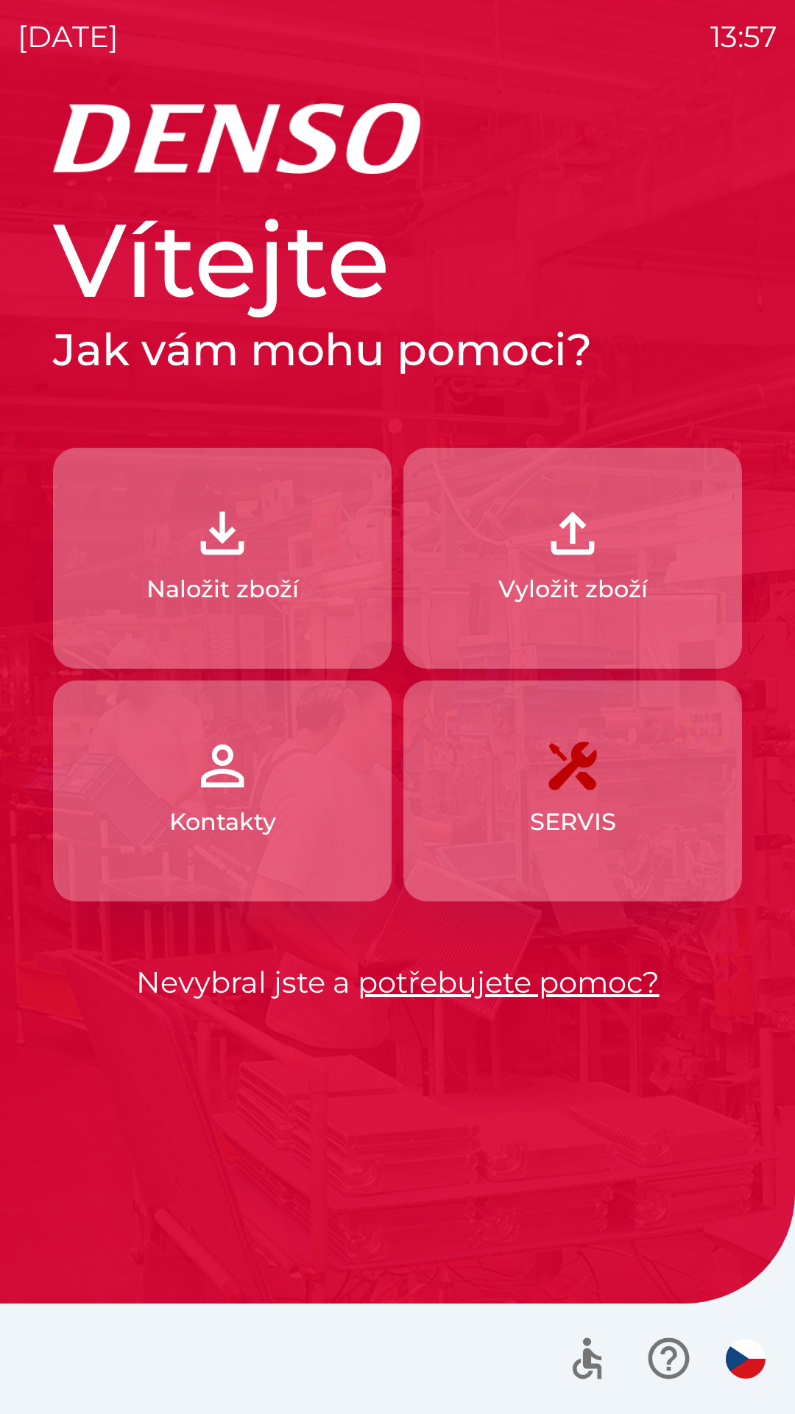  What do you see at coordinates (222, 558) in the screenshot?
I see `button: Naložit zboží` at bounding box center [222, 558].